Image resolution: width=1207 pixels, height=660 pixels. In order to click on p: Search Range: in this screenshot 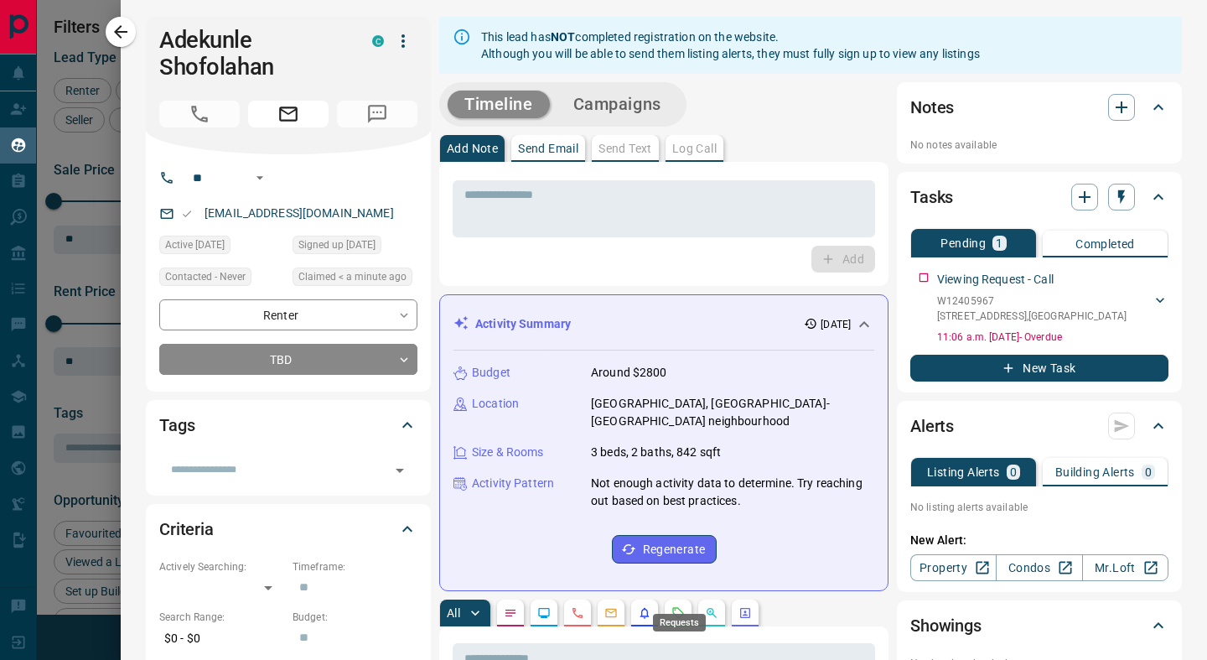, I will do `click(221, 617)`.